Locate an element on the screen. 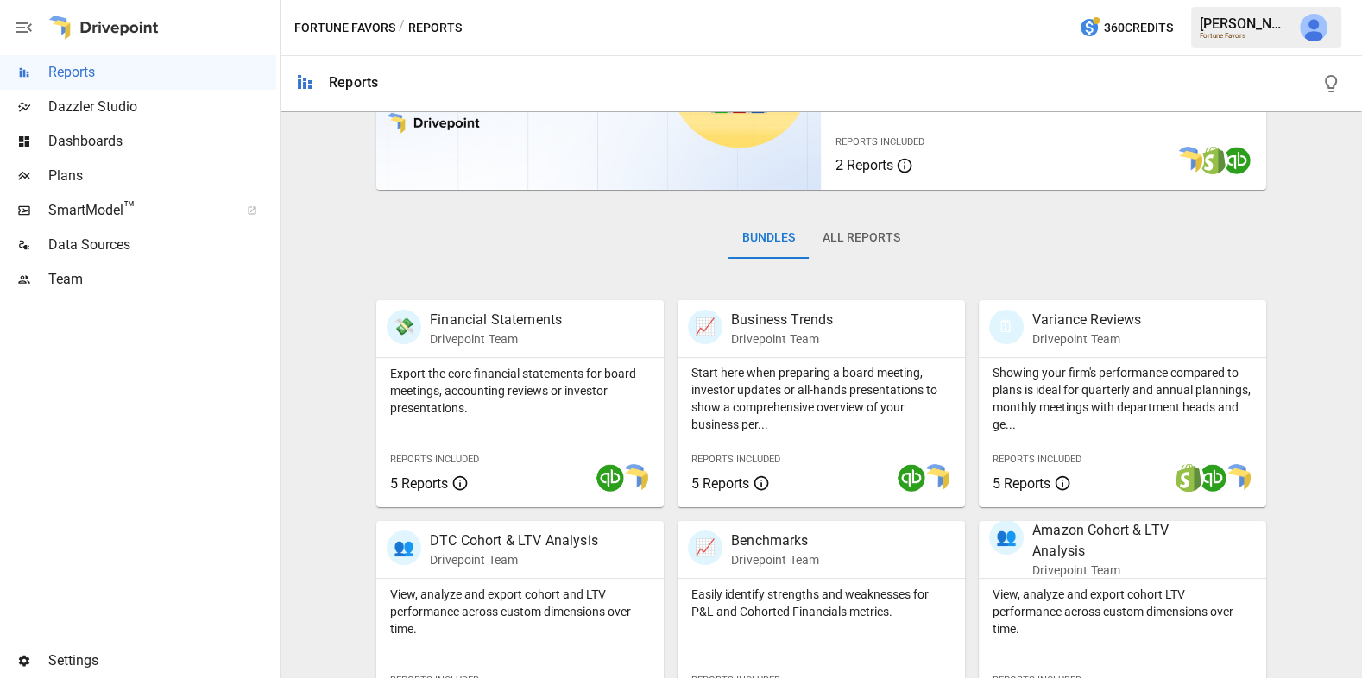 The height and width of the screenshot is (678, 1362). span: Data Sources is located at coordinates (162, 245).